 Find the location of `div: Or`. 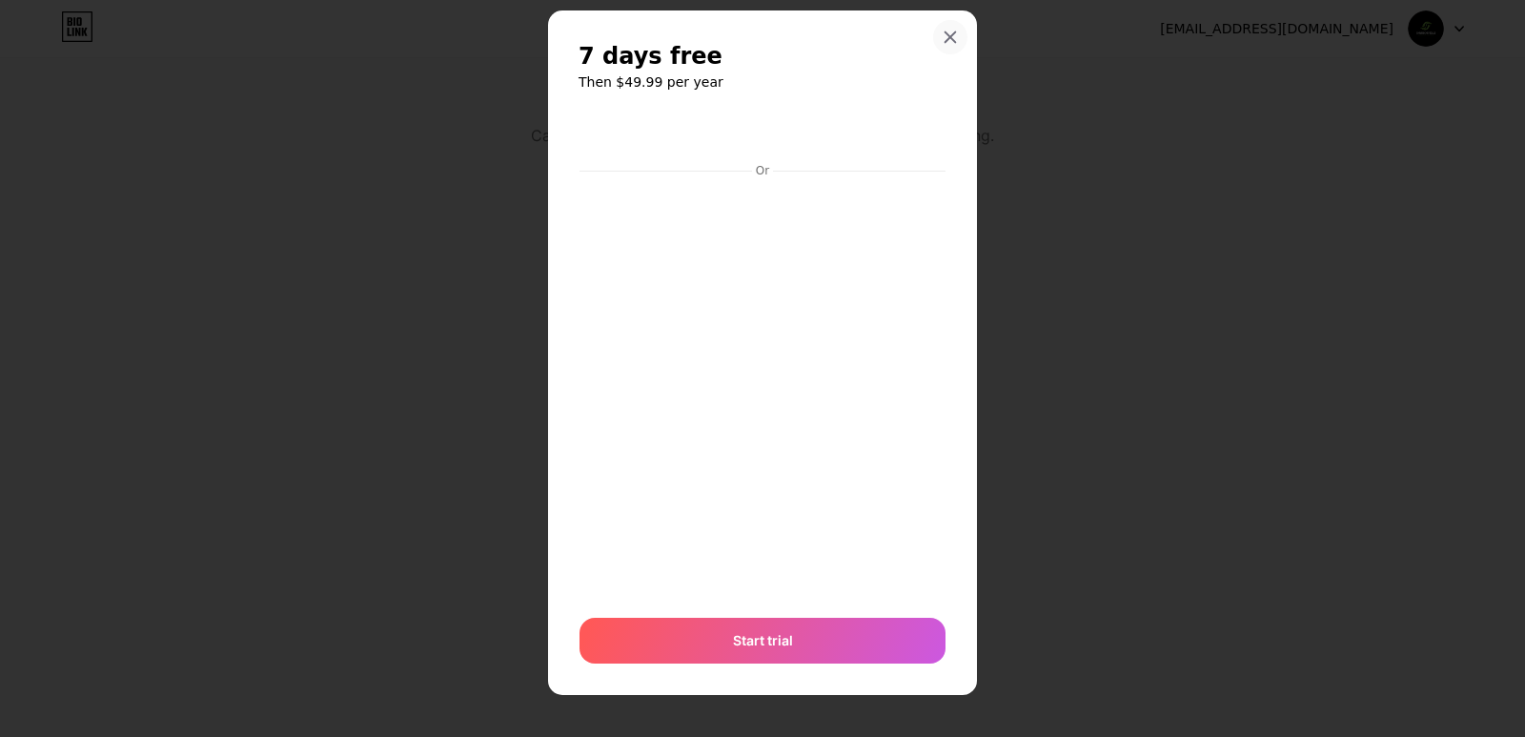

div: Or is located at coordinates (763, 171).